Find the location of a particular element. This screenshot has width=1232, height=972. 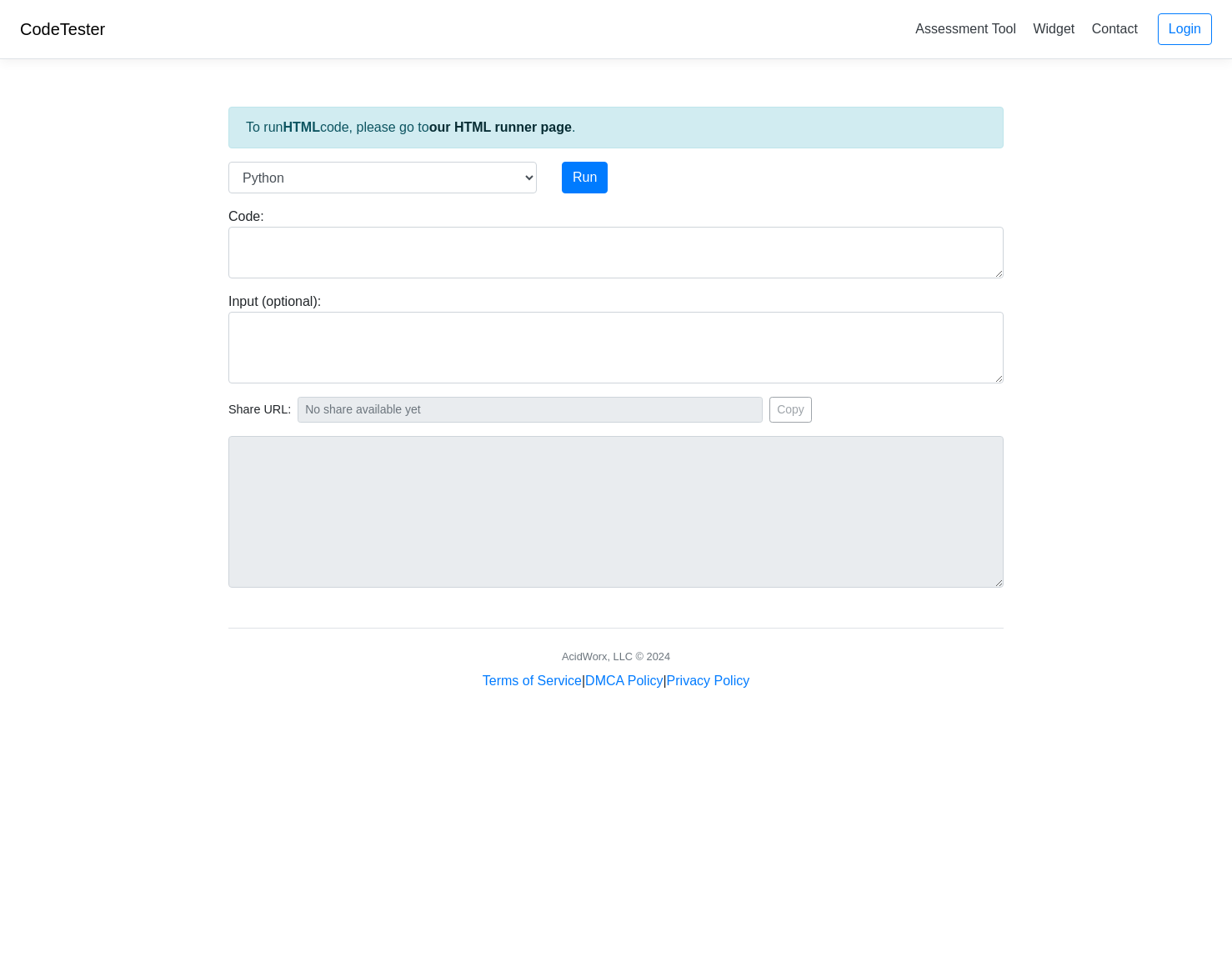

a: Assessment Tool is located at coordinates (965, 29).